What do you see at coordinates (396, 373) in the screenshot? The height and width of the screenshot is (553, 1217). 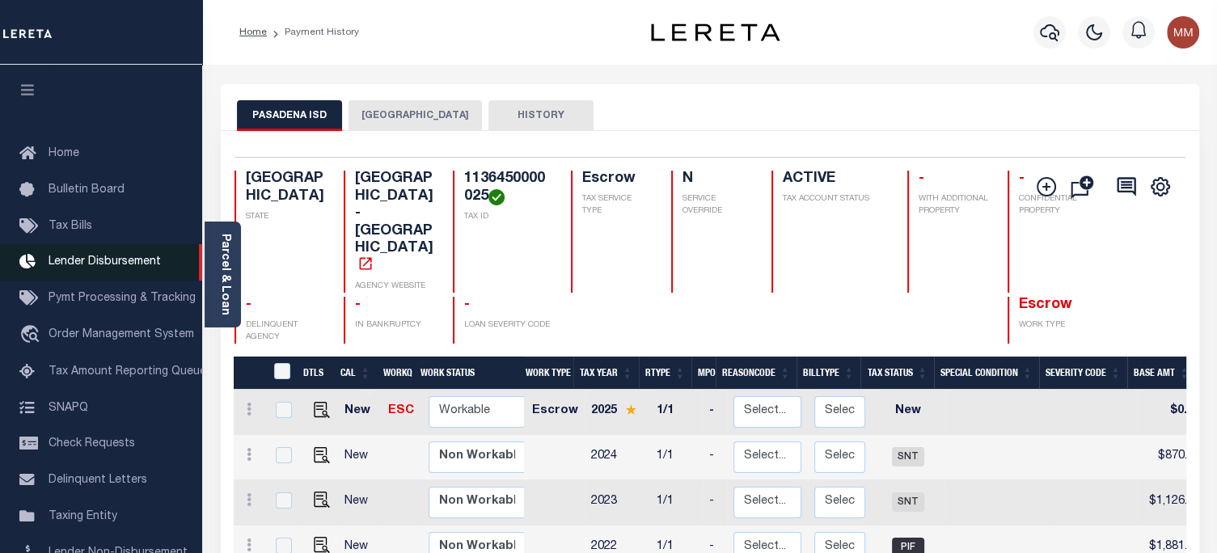 I see `th: WorkQ` at bounding box center [396, 373].